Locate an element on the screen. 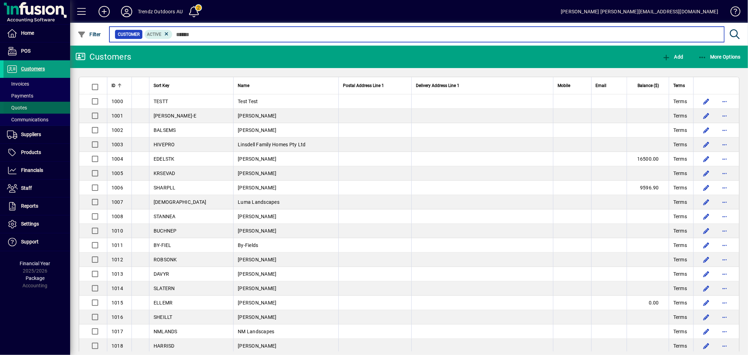 The image size is (748, 355). button: More Options is located at coordinates (720, 57).